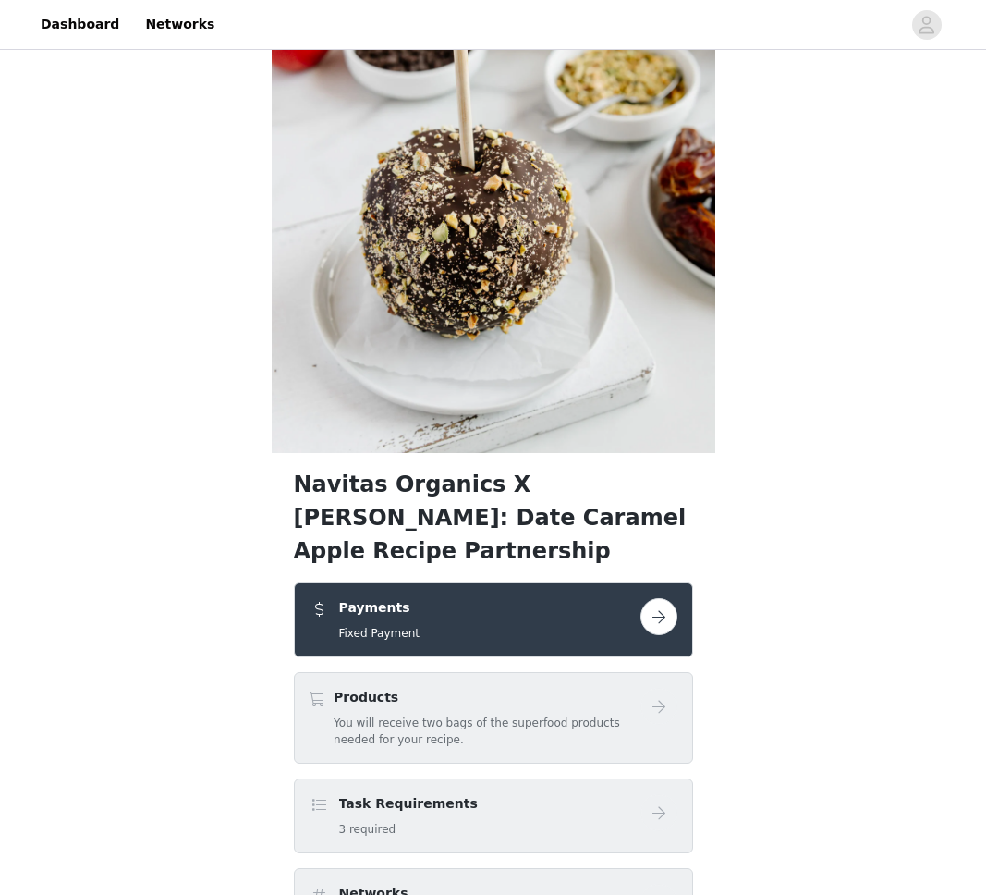 This screenshot has width=986, height=895. What do you see at coordinates (486, 731) in the screenshot?
I see `h5: You will receive two bags of the superfood products needed for your recipe.` at bounding box center [486, 731].